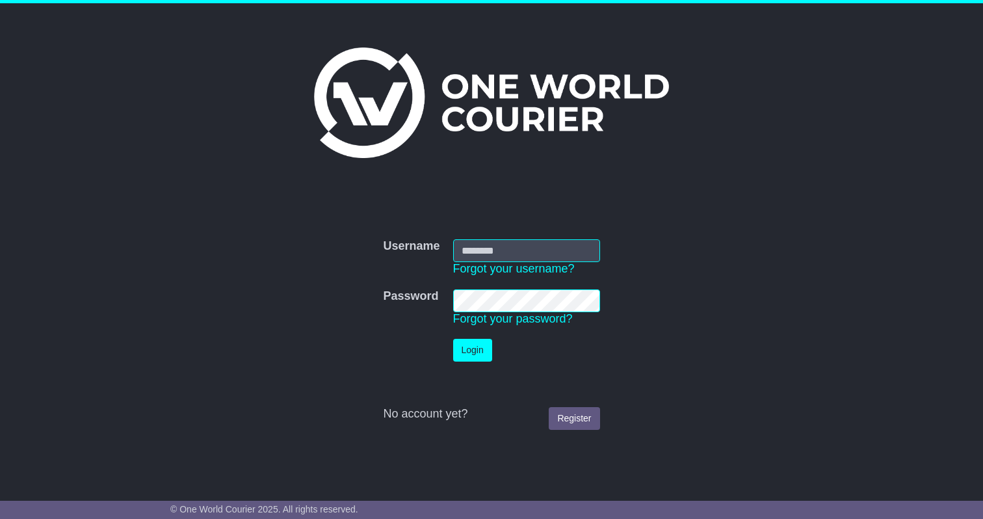  What do you see at coordinates (264, 509) in the screenshot?
I see `span: © One World Courier 2025. All rights reserved.` at bounding box center [264, 509].